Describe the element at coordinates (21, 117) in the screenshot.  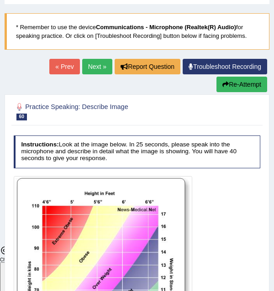
I see `span: 60` at that location.